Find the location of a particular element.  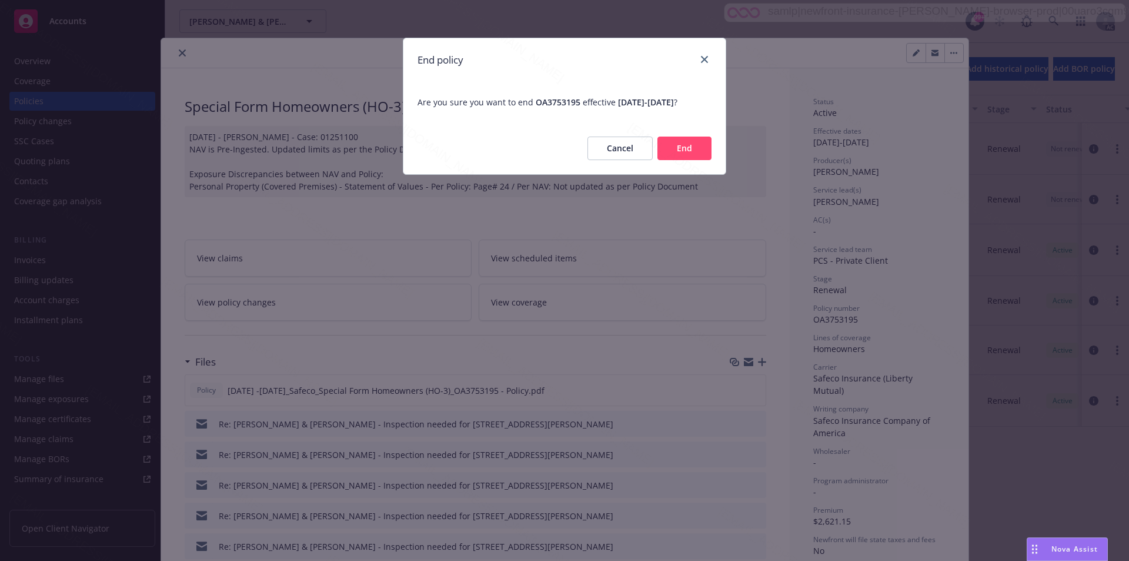

h1: End policy is located at coordinates (441, 60).